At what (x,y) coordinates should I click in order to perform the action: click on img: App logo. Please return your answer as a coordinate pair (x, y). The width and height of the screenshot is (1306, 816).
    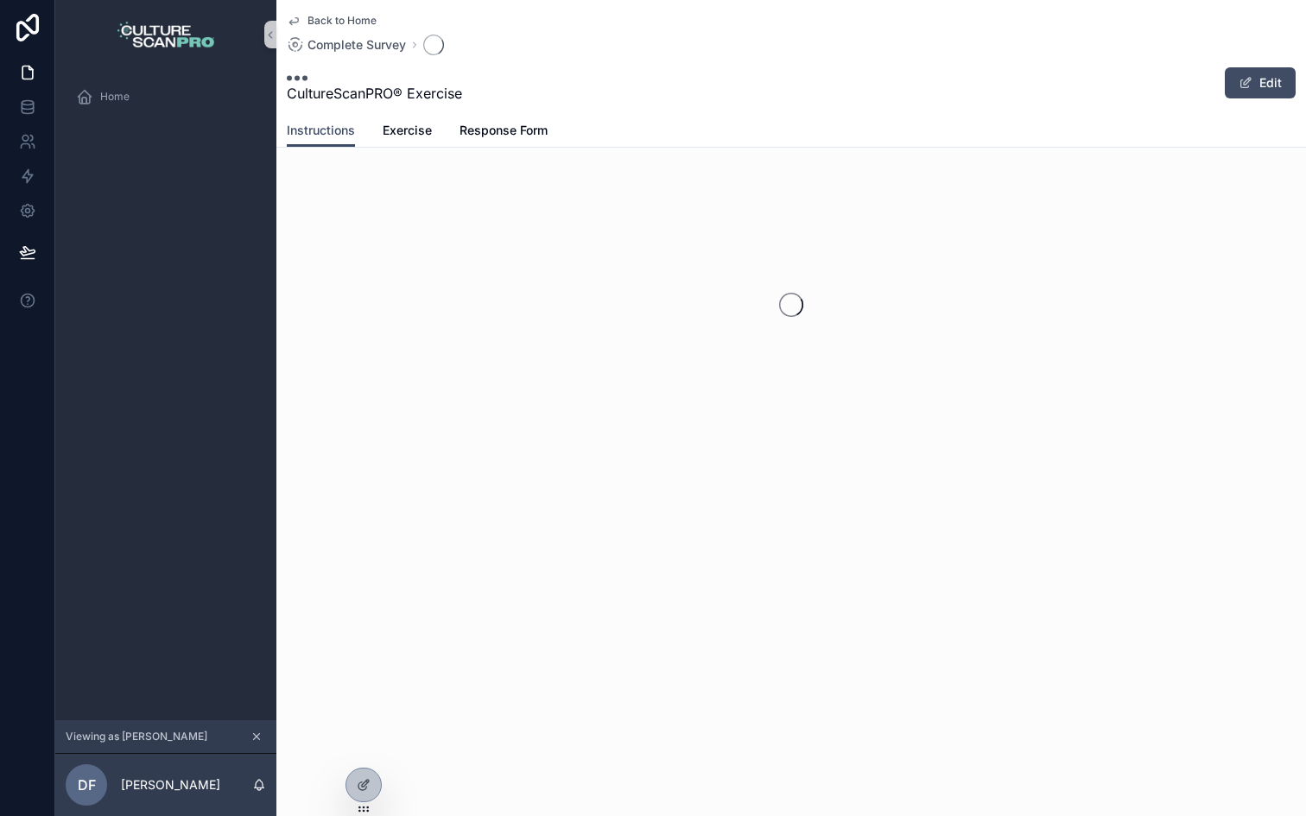
    Looking at the image, I should click on (166, 35).